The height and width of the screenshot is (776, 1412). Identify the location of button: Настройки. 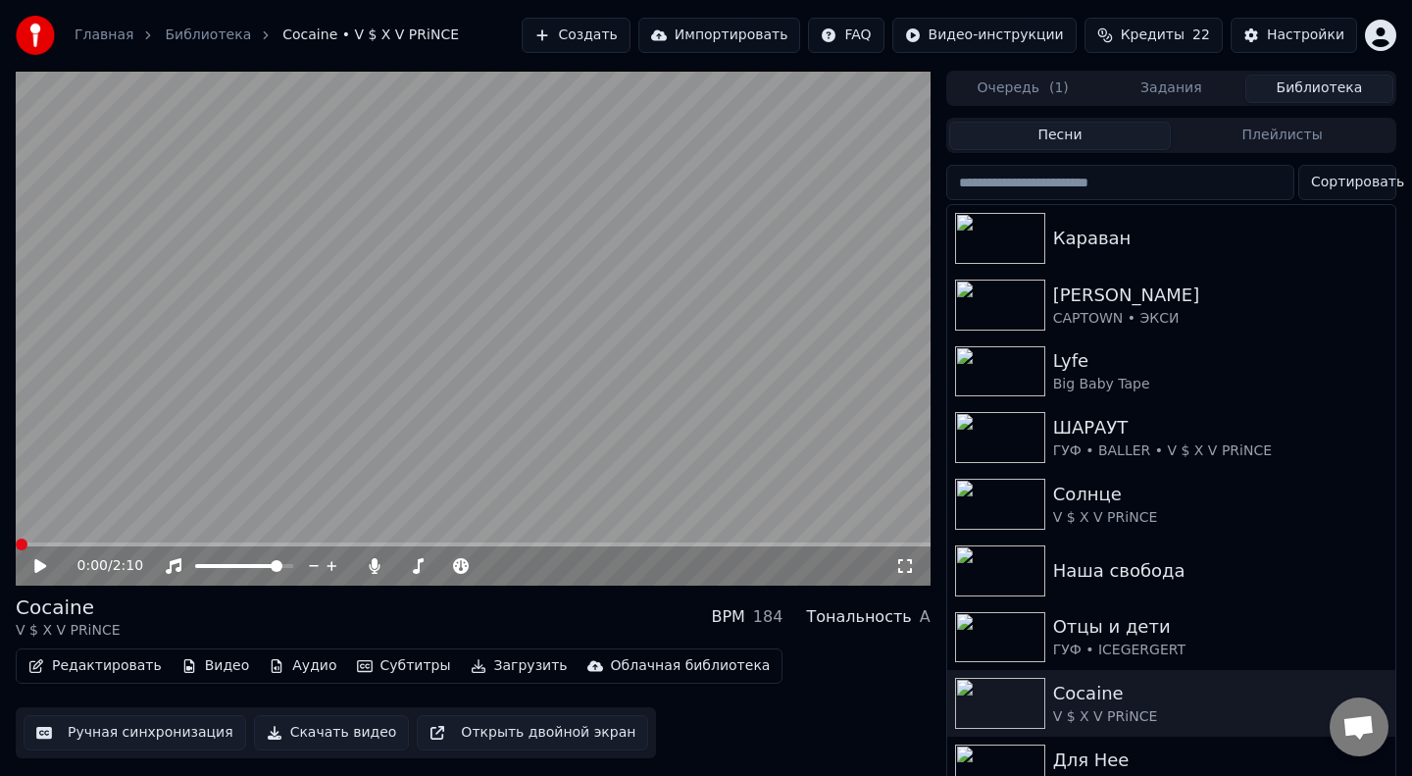
(1293, 35).